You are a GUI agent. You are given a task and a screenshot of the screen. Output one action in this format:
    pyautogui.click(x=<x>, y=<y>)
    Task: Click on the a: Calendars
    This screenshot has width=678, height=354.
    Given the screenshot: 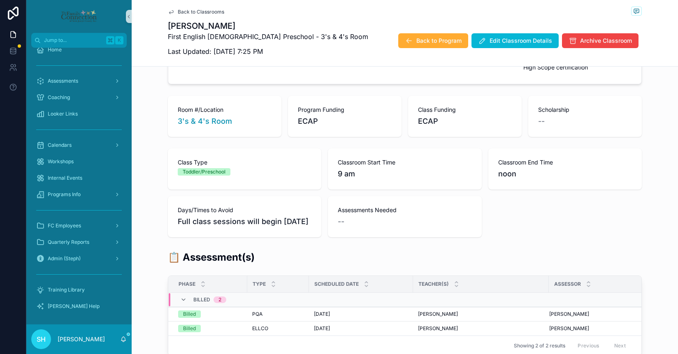 What is the action you would take?
    pyautogui.click(x=79, y=145)
    